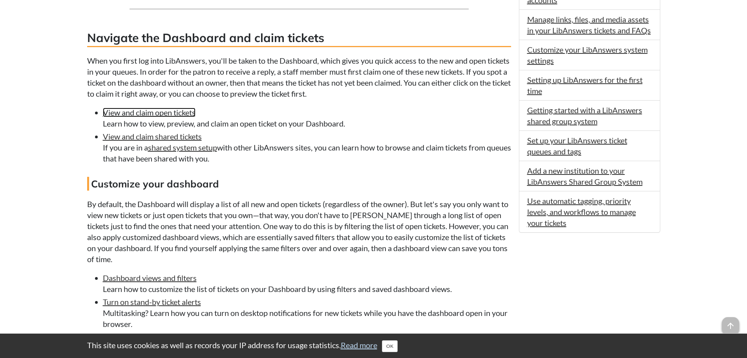 This screenshot has height=358, width=747. I want to click on a: Add a new institution to your LibAnswers Shared Group System, so click(585, 176).